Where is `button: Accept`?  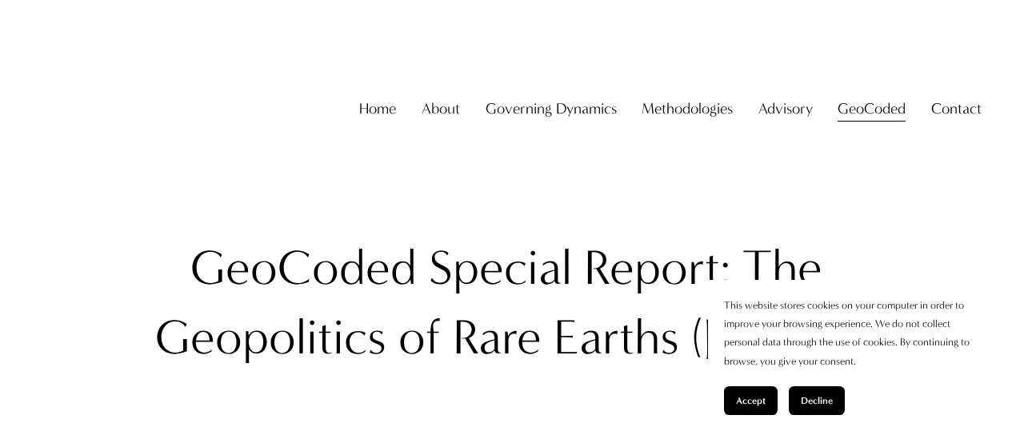
button: Accept is located at coordinates (750, 401).